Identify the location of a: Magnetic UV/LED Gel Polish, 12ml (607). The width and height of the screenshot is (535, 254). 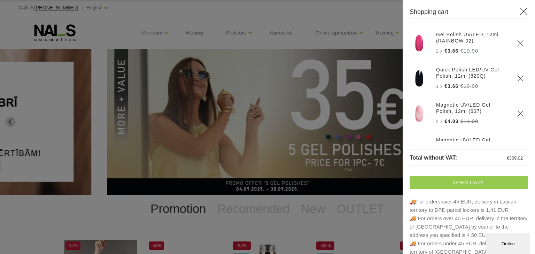
(472, 108).